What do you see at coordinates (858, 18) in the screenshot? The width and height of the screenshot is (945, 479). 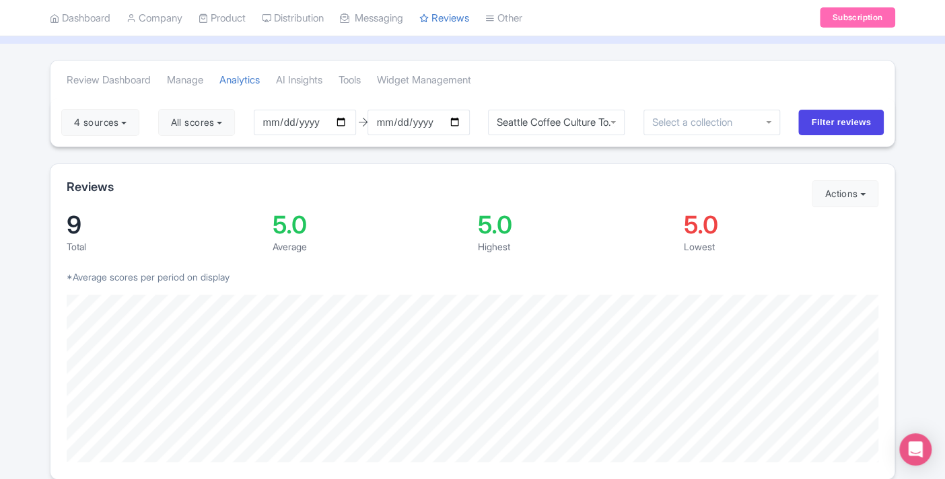 I see `a: Subscription` at bounding box center [858, 18].